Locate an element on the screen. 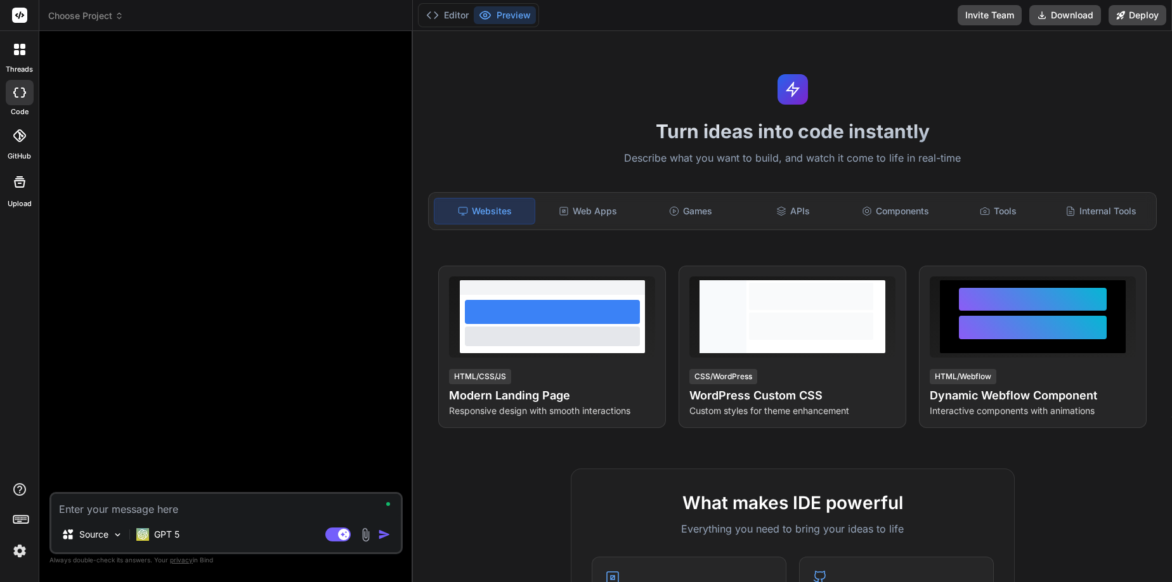  img: icon is located at coordinates (384, 535).